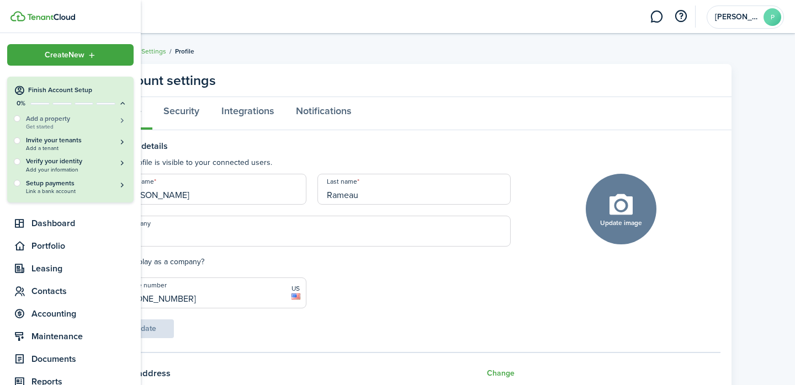 This screenshot has height=385, width=795. Describe the element at coordinates (76, 169) in the screenshot. I see `span: Add your information` at that location.